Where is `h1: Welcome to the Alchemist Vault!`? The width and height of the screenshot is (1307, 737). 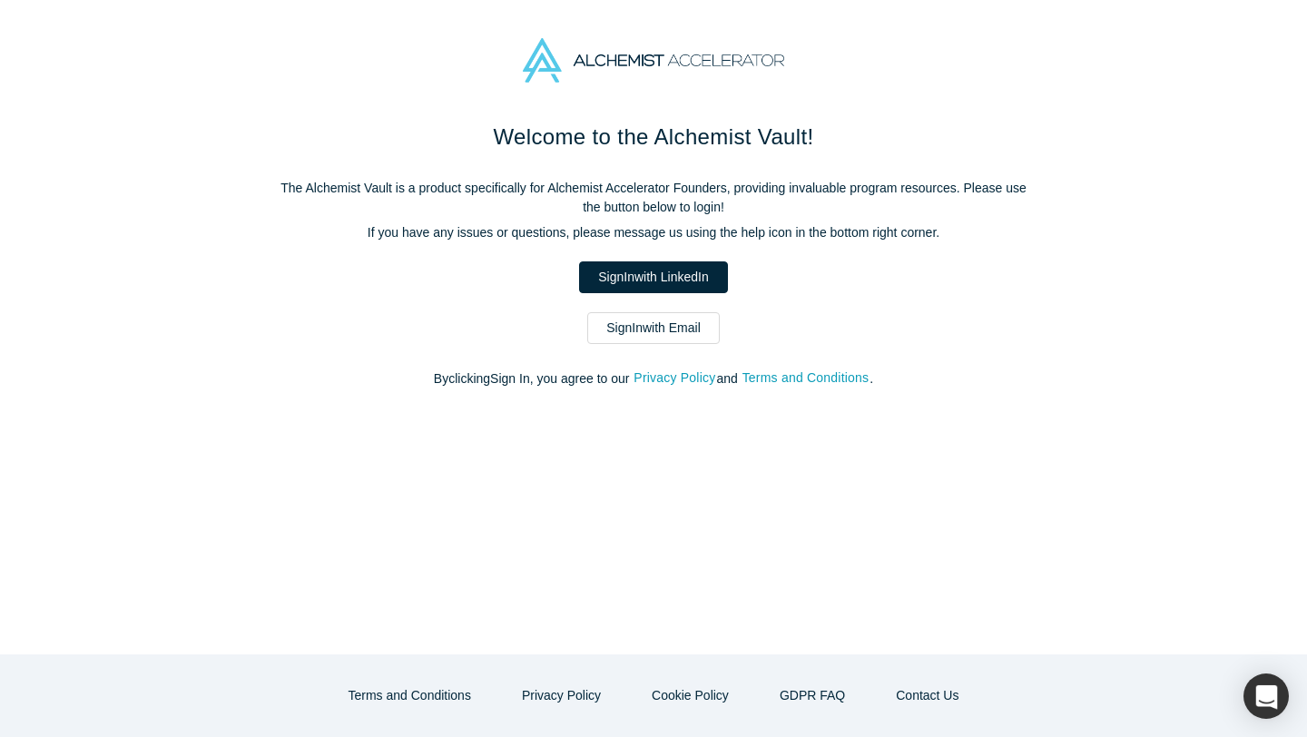 h1: Welcome to the Alchemist Vault! is located at coordinates (654, 137).